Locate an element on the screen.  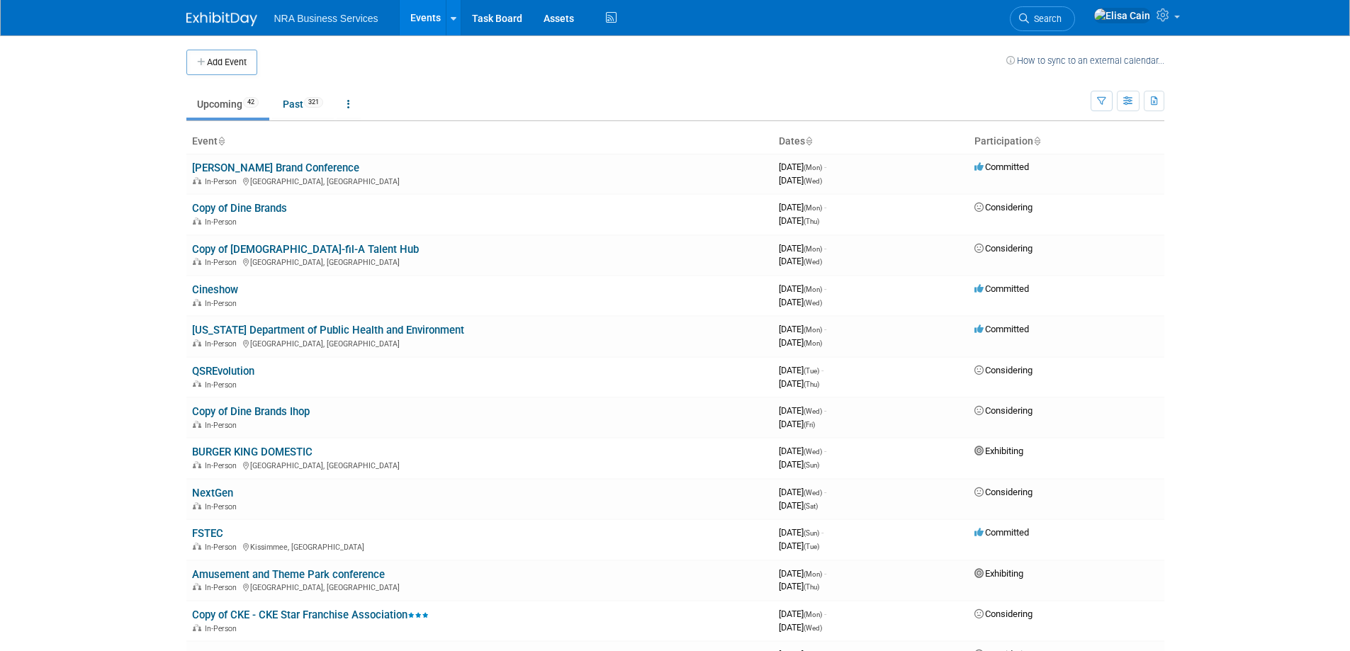
span: 42 is located at coordinates (251, 102).